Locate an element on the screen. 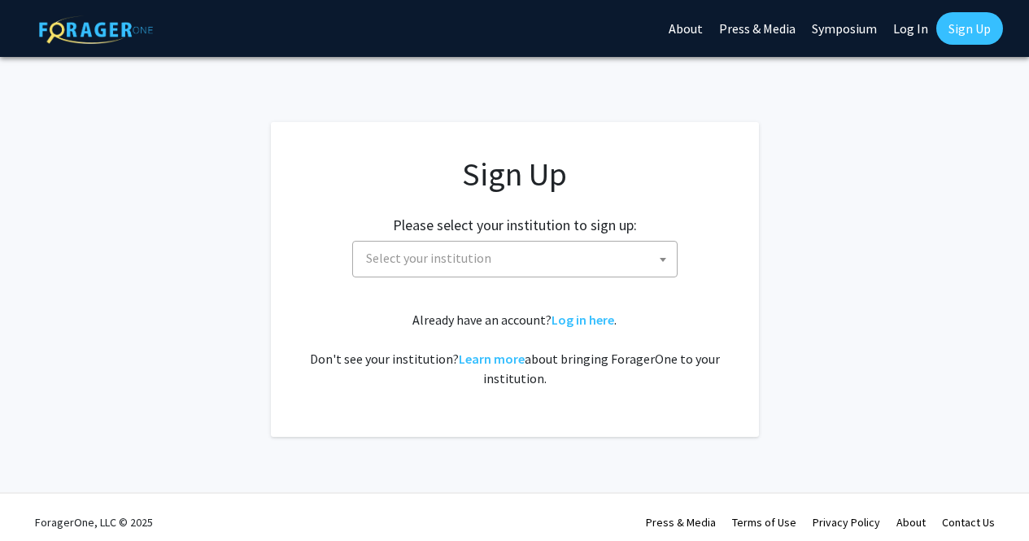 The height and width of the screenshot is (541, 1029). a: About is located at coordinates (911, 522).